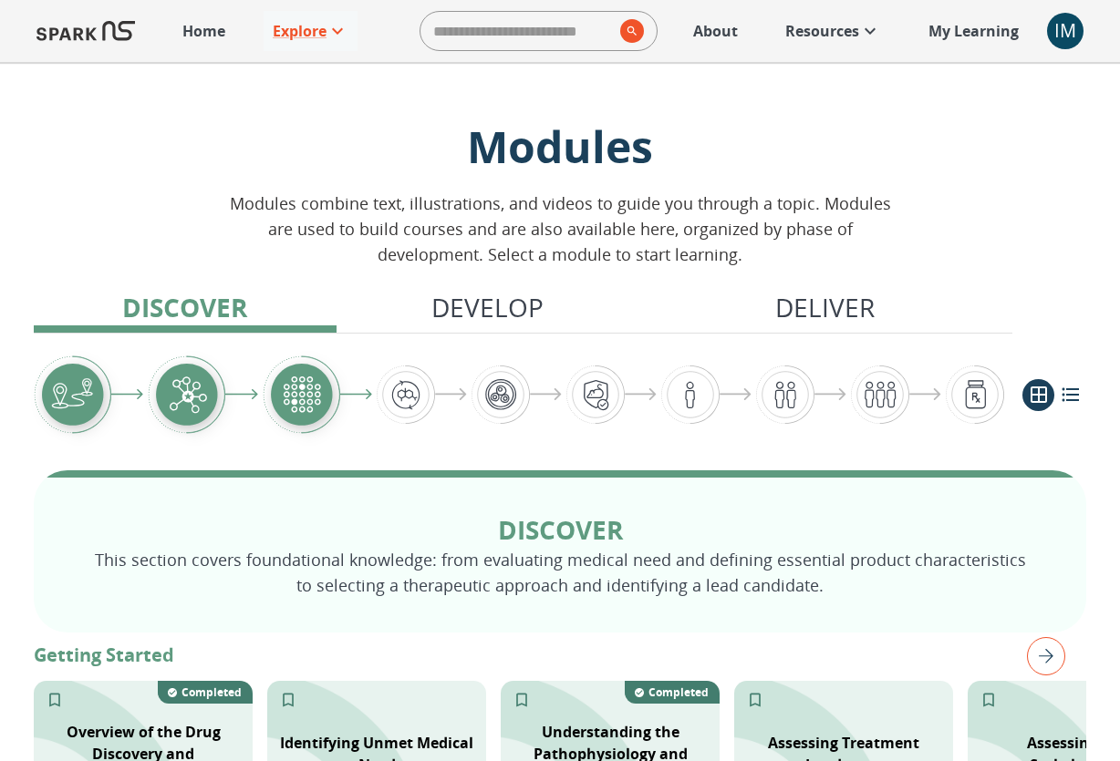 The image size is (1120, 761). Describe the element at coordinates (560, 573) in the screenshot. I see `p: This section covers foundational knowledge: from evaluating medical need and defining essential p...` at that location.